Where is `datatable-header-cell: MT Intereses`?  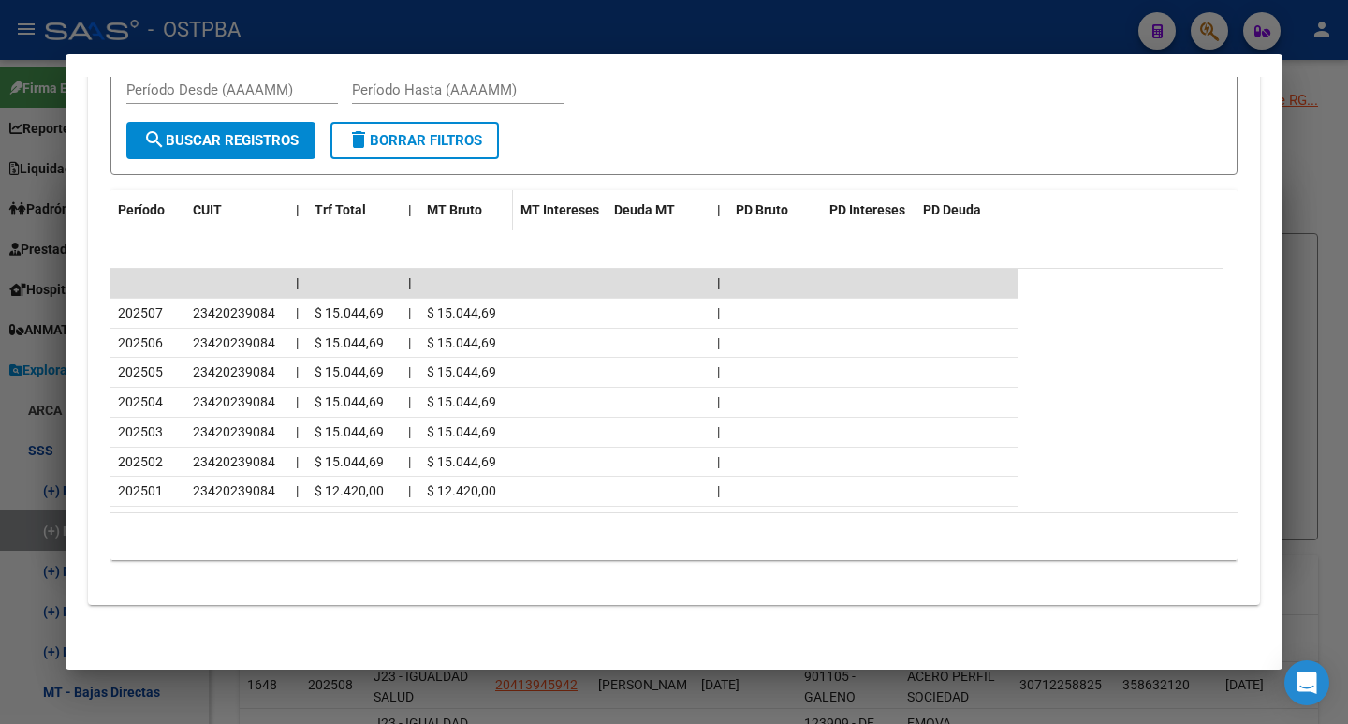
datatable-header-cell: MT Intereses is located at coordinates (560, 210).